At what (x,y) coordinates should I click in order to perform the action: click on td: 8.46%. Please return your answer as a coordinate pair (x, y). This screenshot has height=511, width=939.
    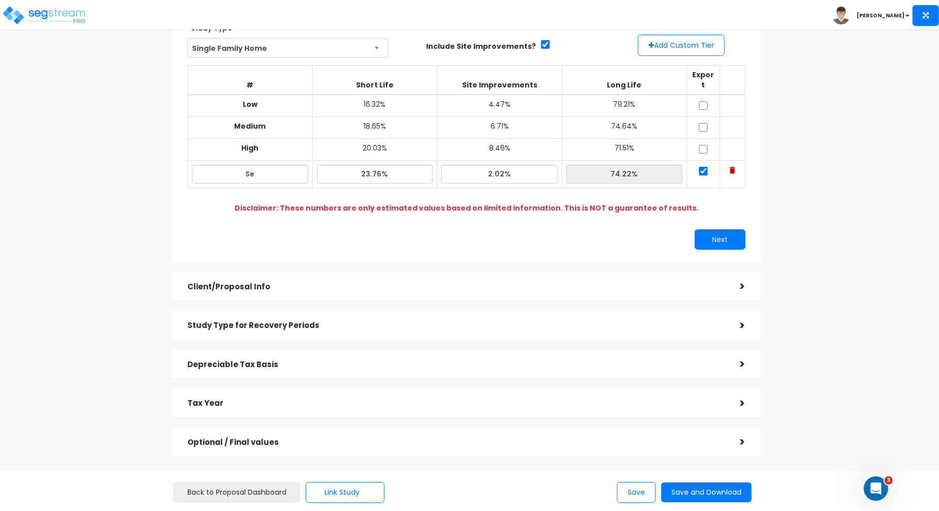
    Looking at the image, I should click on (500, 149).